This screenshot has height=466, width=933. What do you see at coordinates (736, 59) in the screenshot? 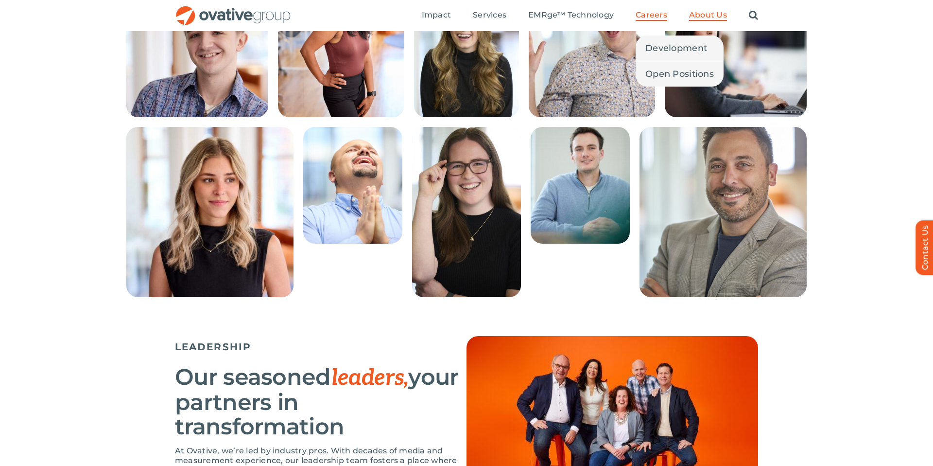
I see `img: People – Collage Trushna` at bounding box center [736, 59].